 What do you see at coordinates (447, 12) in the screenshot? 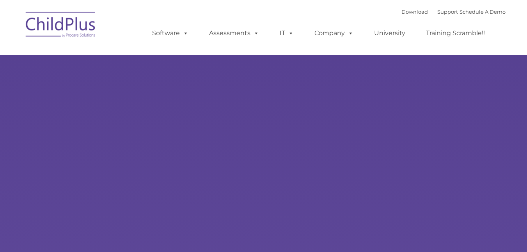
I see `a: Support` at bounding box center [447, 12].